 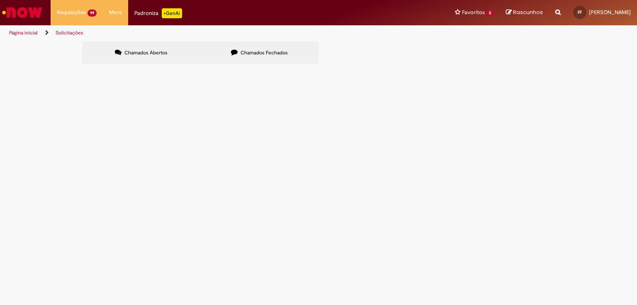 What do you see at coordinates (172, 13) in the screenshot?
I see `p: +GenAi` at bounding box center [172, 13].